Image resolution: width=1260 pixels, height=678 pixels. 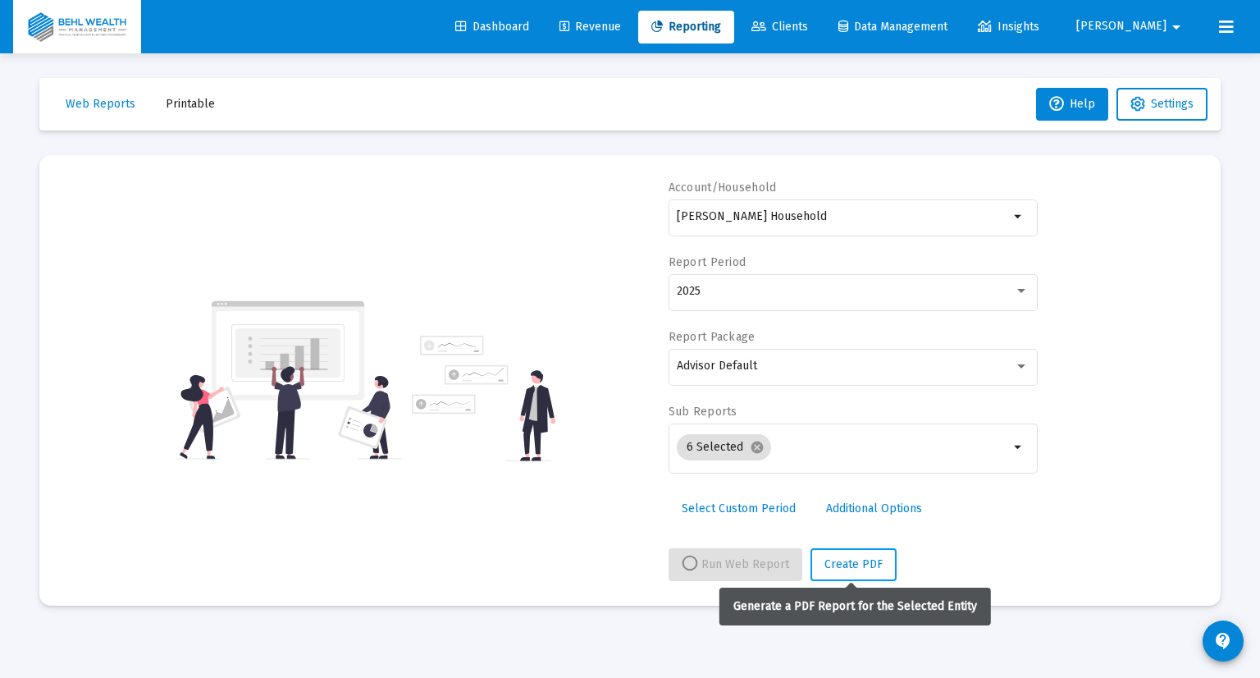 What do you see at coordinates (686, 26) in the screenshot?
I see `span: Reporting` at bounding box center [686, 26].